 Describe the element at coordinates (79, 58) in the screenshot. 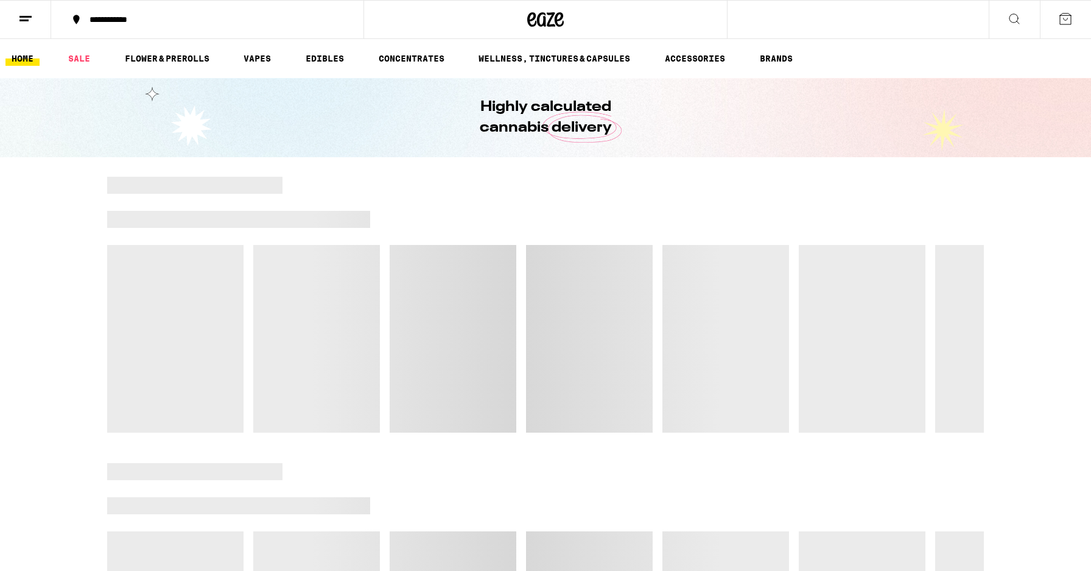

I see `a: SALE` at that location.